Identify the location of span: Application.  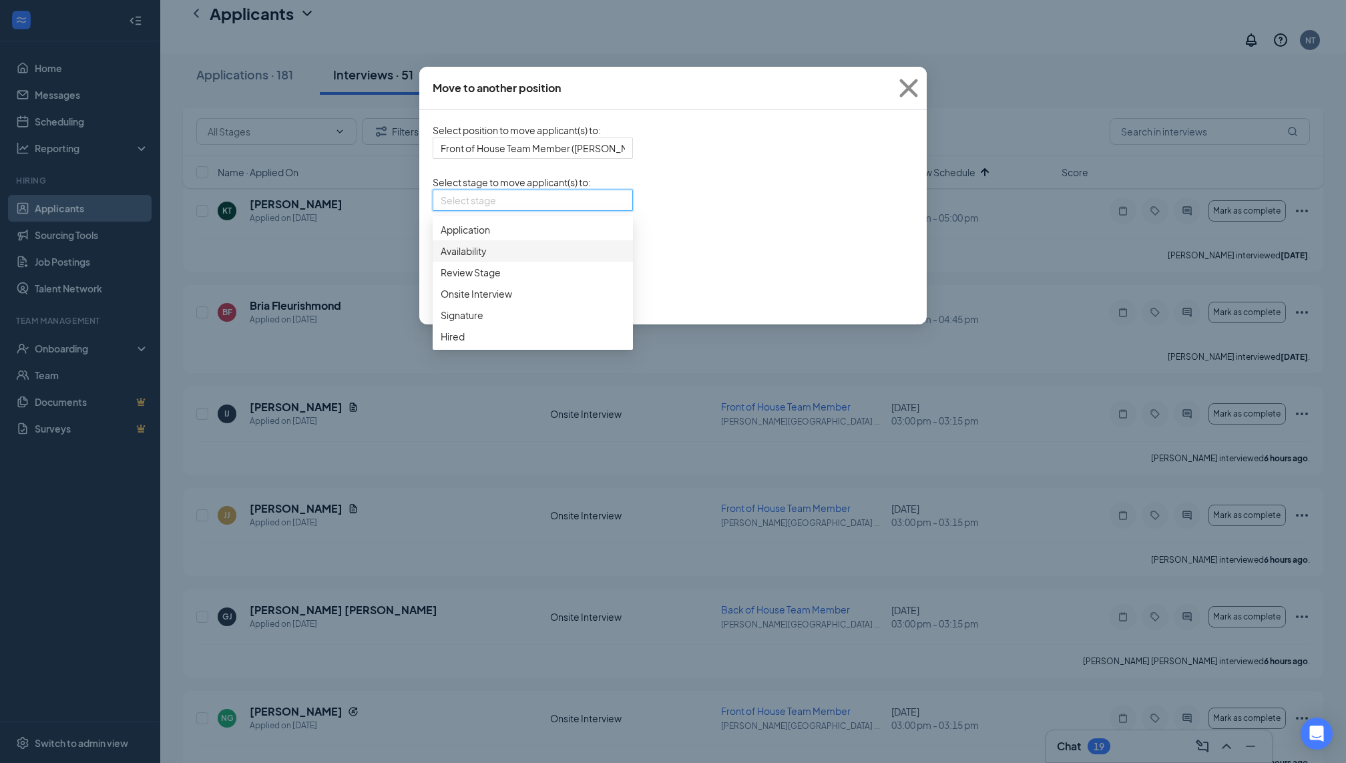
(465, 230).